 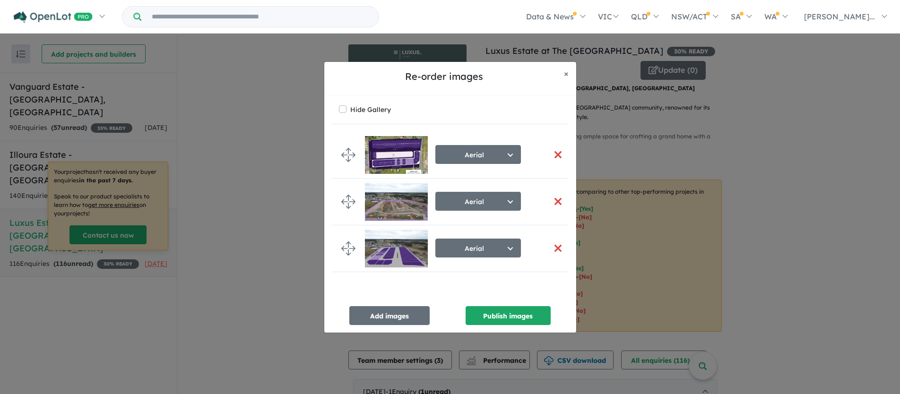 I want to click on img: Luxus%20Estate%20at%20The%20Water%20Lane%20-%20Box%20Hill___1754619743.jpg, so click(x=396, y=249).